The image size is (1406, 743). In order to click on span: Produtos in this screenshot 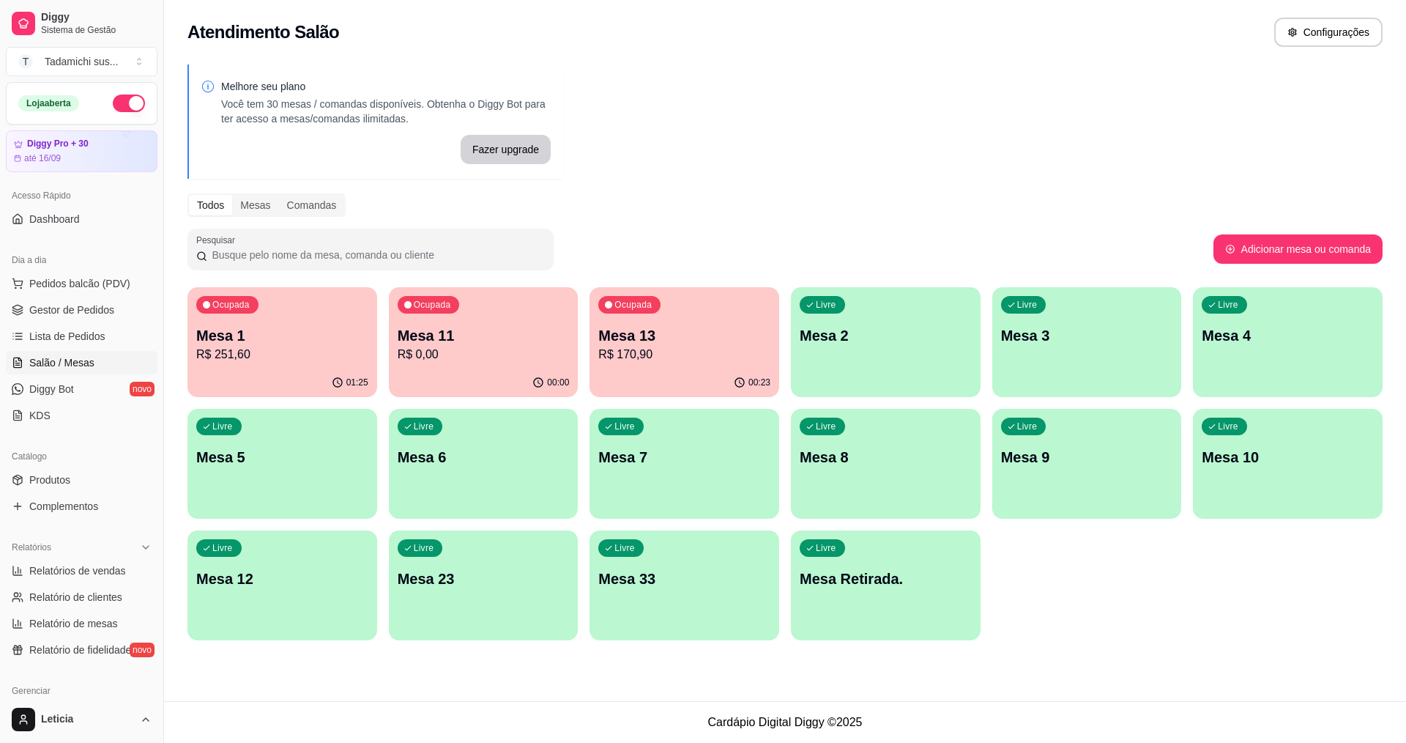, I will do `click(50, 480)`.